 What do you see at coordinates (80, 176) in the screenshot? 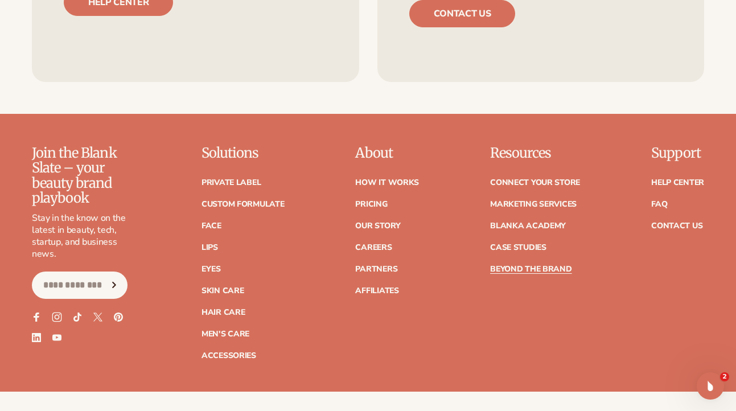
I see `p: Join the Blank Slate – your beauty brand playbook` at bounding box center [80, 176].